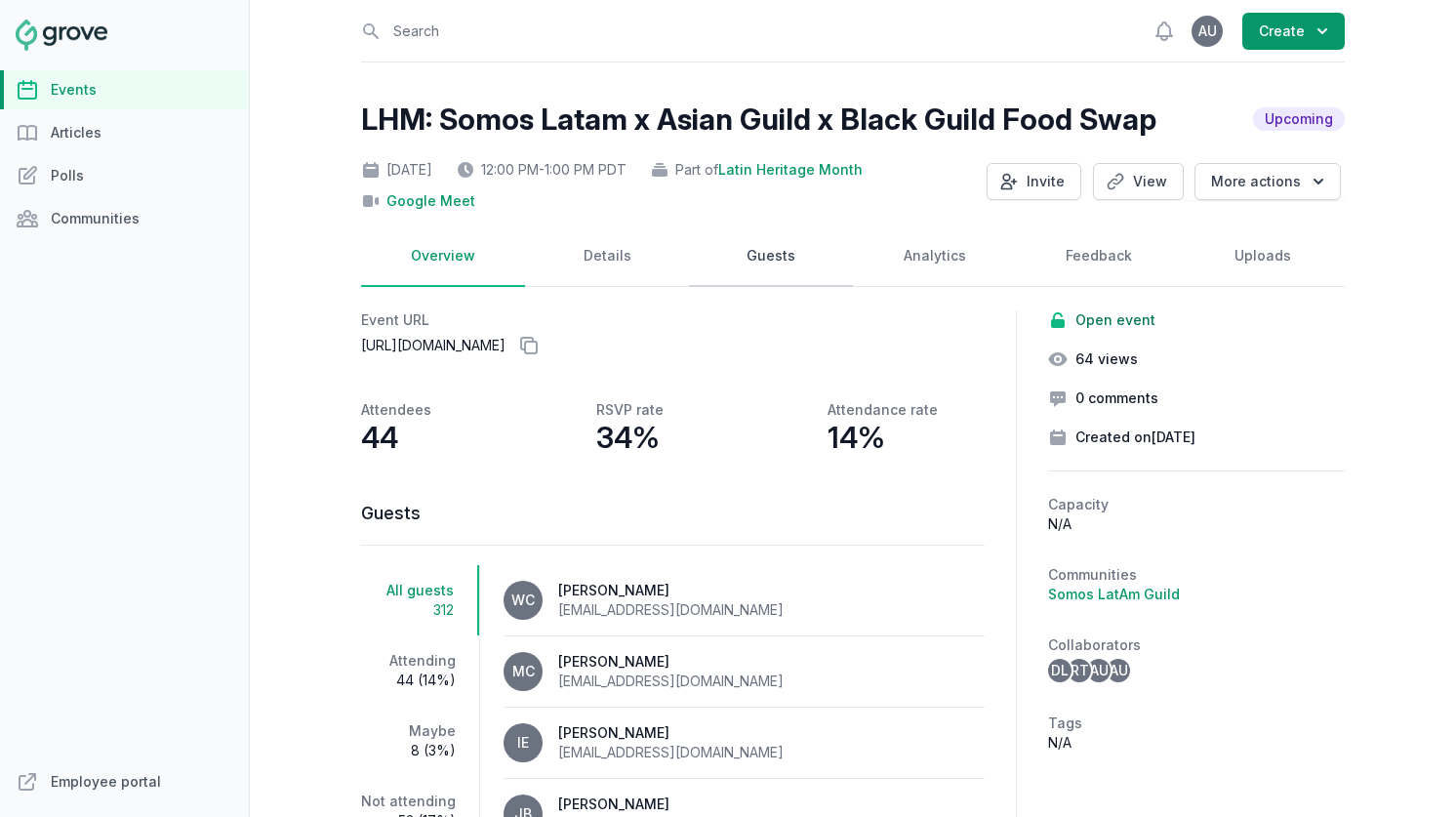 The height and width of the screenshot is (817, 1456). Describe the element at coordinates (523, 672) in the screenshot. I see `span: MC` at that location.